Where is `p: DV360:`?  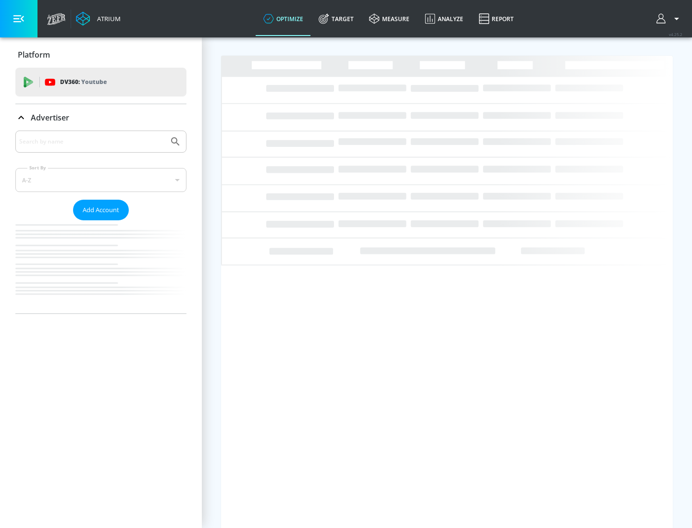
p: DV360: is located at coordinates (83, 82).